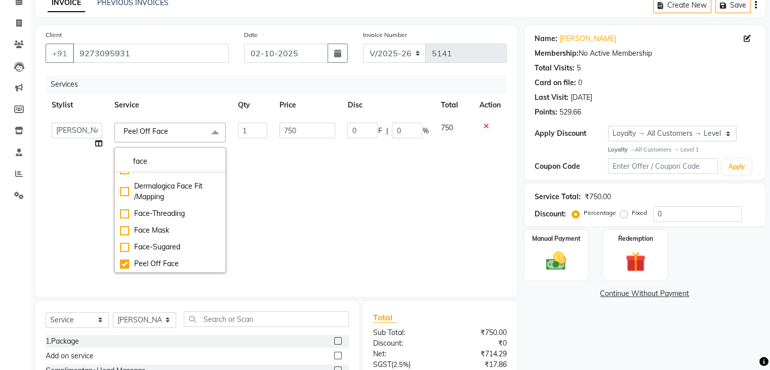 Image resolution: width=770 pixels, height=370 pixels. Describe the element at coordinates (645, 53) in the screenshot. I see `div: No Active Membership` at that location.